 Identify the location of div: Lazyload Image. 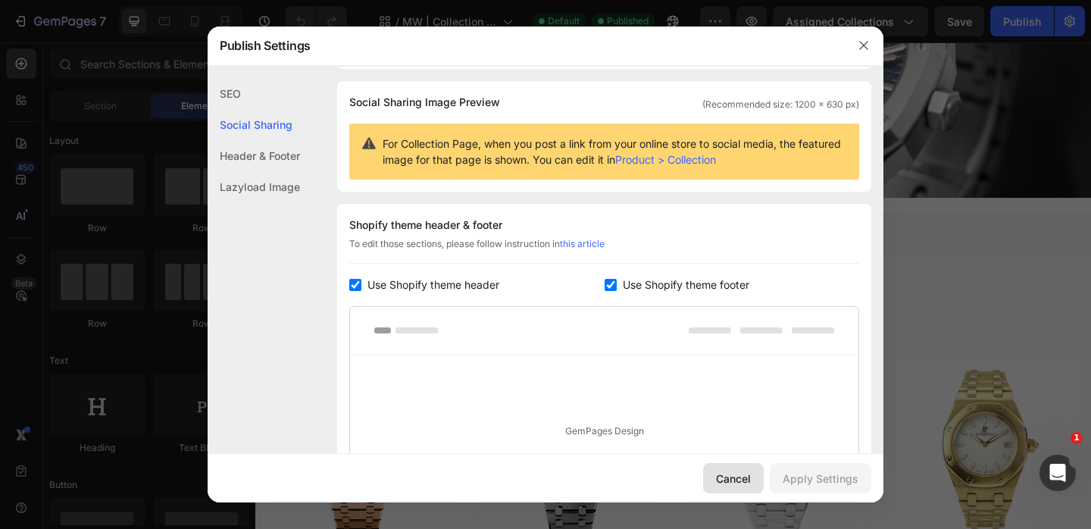
(254, 186).